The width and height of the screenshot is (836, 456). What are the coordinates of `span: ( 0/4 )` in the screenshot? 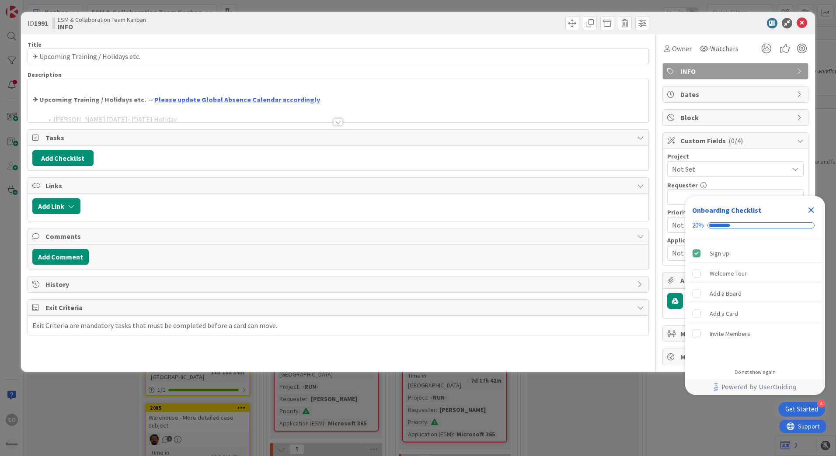 It's located at (735, 141).